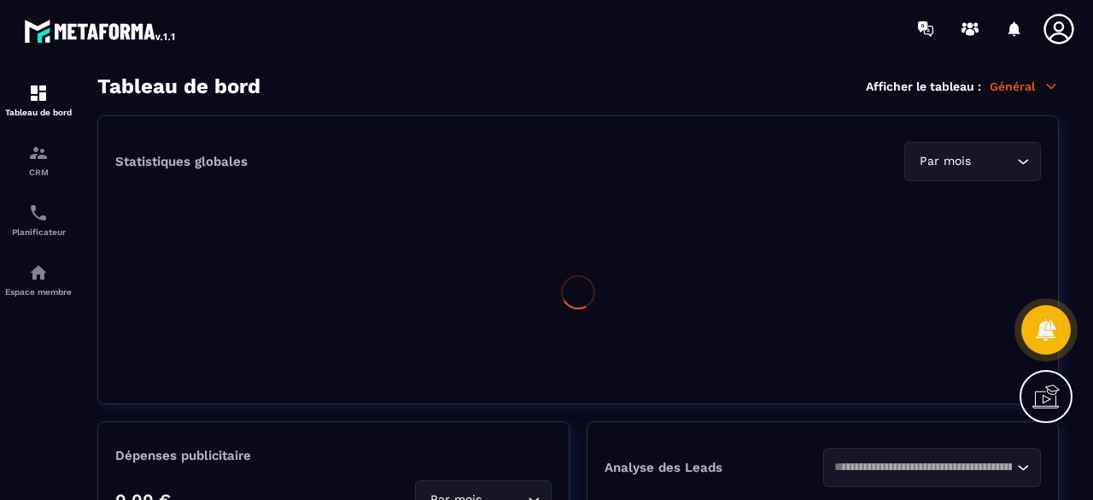  Describe the element at coordinates (38, 291) in the screenshot. I see `p: Espace membre` at that location.